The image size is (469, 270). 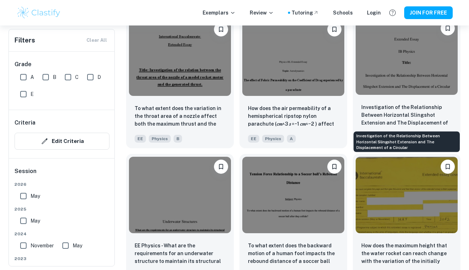 What do you see at coordinates (180, 83) in the screenshot?
I see `a: Please log in to bookmark exemplarsTo what extent does the variation in the throat area of a nozz...` at bounding box center [180, 83].